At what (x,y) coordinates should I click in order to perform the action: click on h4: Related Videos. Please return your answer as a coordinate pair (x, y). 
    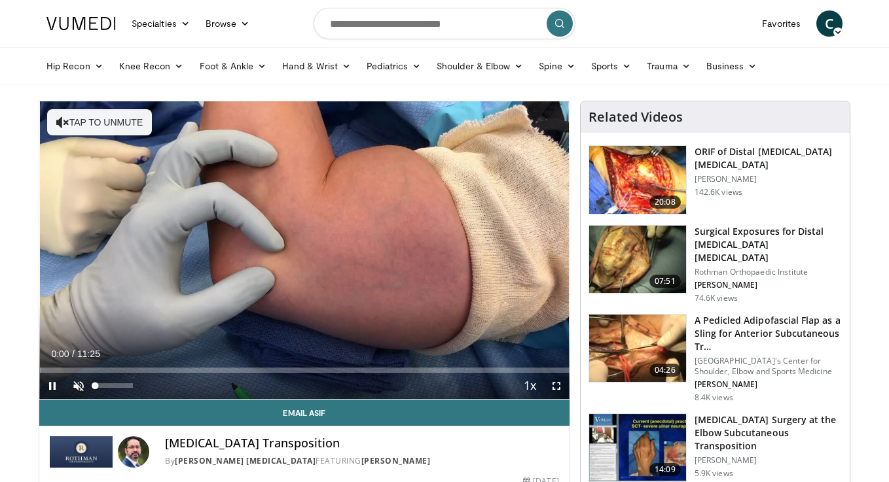
    Looking at the image, I should click on (636, 117).